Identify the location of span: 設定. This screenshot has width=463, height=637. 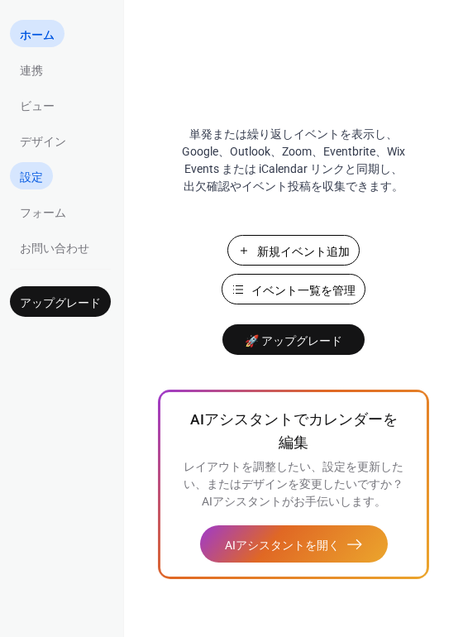
(31, 177).